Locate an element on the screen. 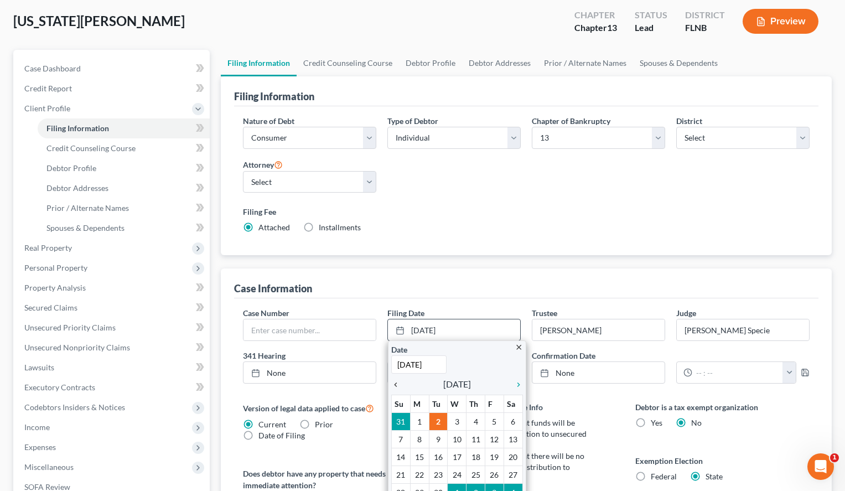 This screenshot has height=491, width=845. span: Income is located at coordinates (37, 427).